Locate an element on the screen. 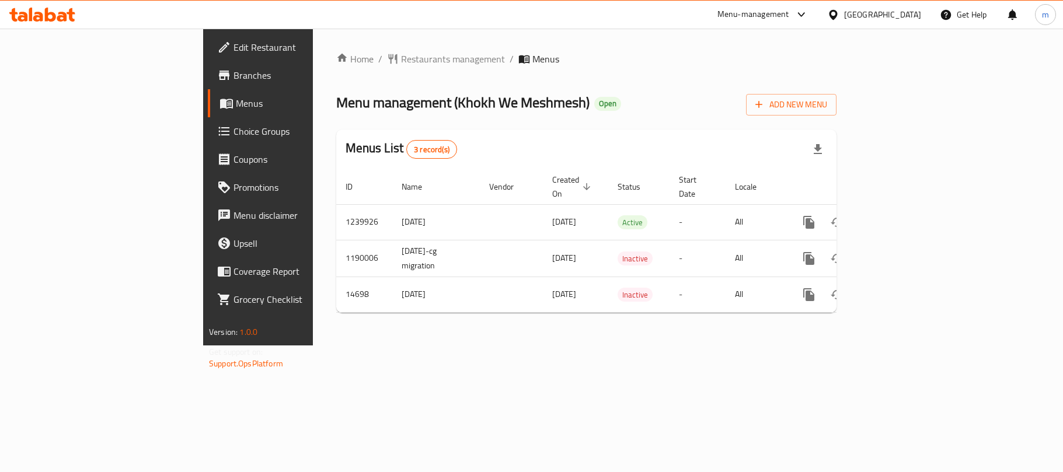 Image resolution: width=1063 pixels, height=472 pixels. span: Upsell is located at coordinates (302, 243).